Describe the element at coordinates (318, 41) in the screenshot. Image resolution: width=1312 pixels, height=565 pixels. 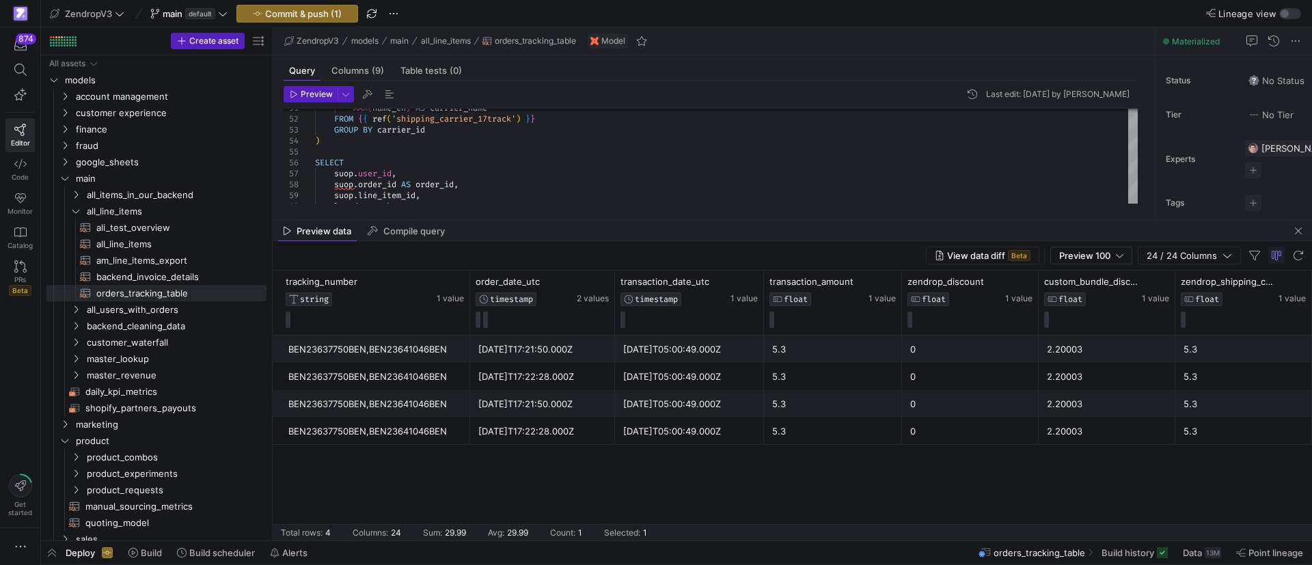
I see `span: ZendropV3` at that location.